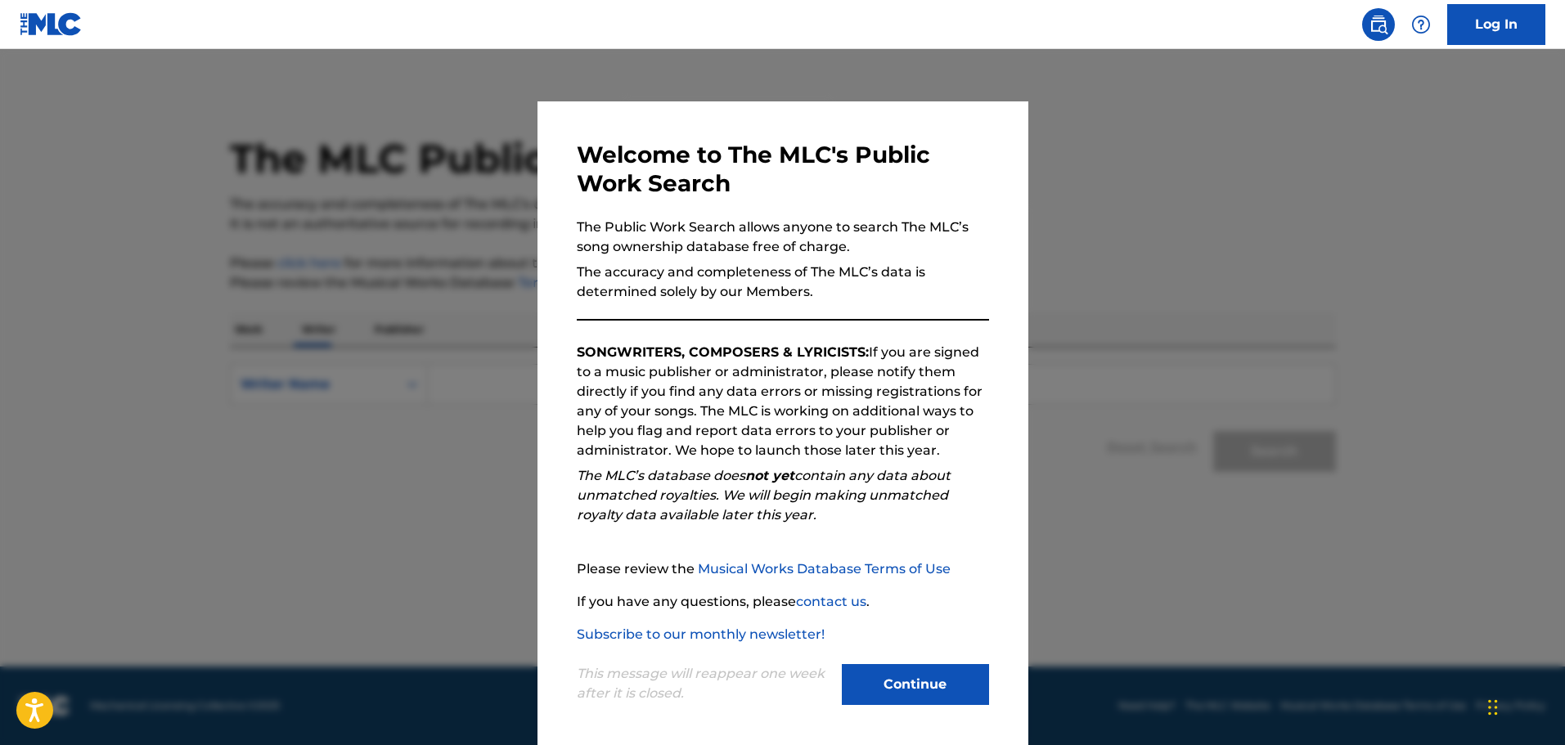 The width and height of the screenshot is (1565, 745). Describe the element at coordinates (1524, 706) in the screenshot. I see `div: Chat Widget` at that location.